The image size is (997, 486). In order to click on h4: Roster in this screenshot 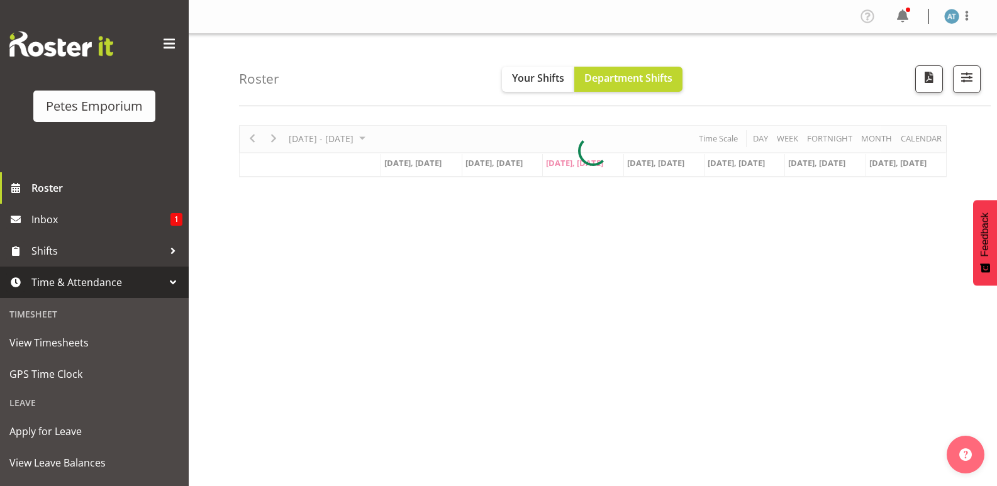, I will do `click(259, 79)`.